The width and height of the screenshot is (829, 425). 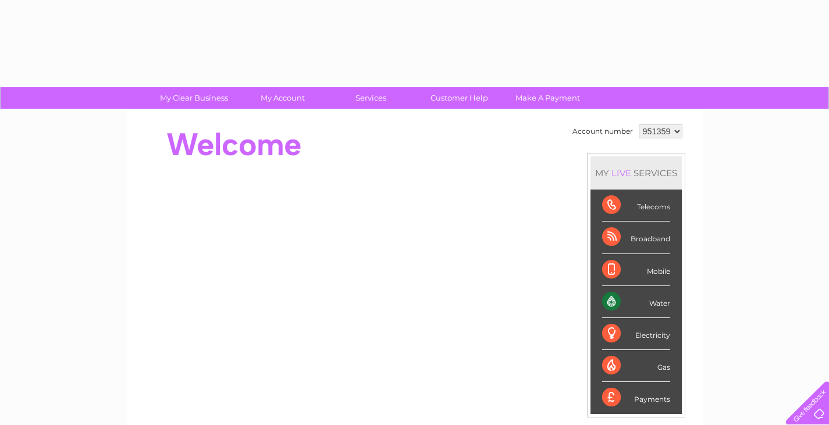 What do you see at coordinates (459, 98) in the screenshot?
I see `a: Customer Help` at bounding box center [459, 98].